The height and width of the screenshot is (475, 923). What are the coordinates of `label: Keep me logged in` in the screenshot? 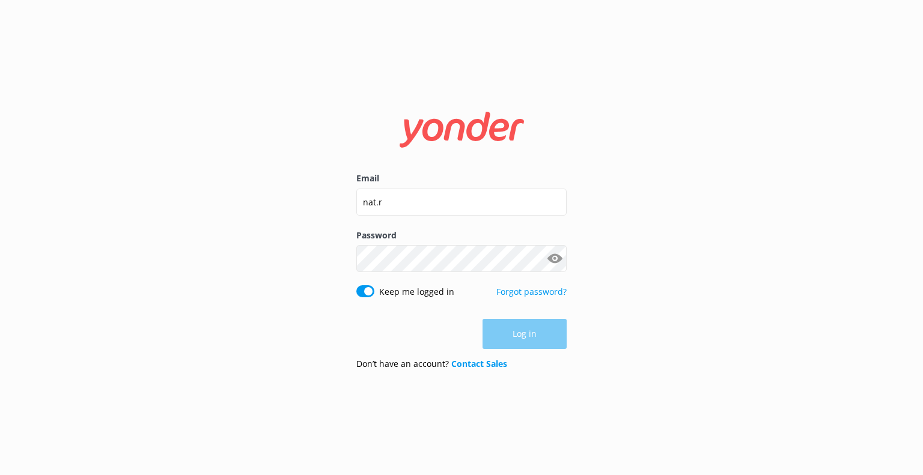 It's located at (416, 292).